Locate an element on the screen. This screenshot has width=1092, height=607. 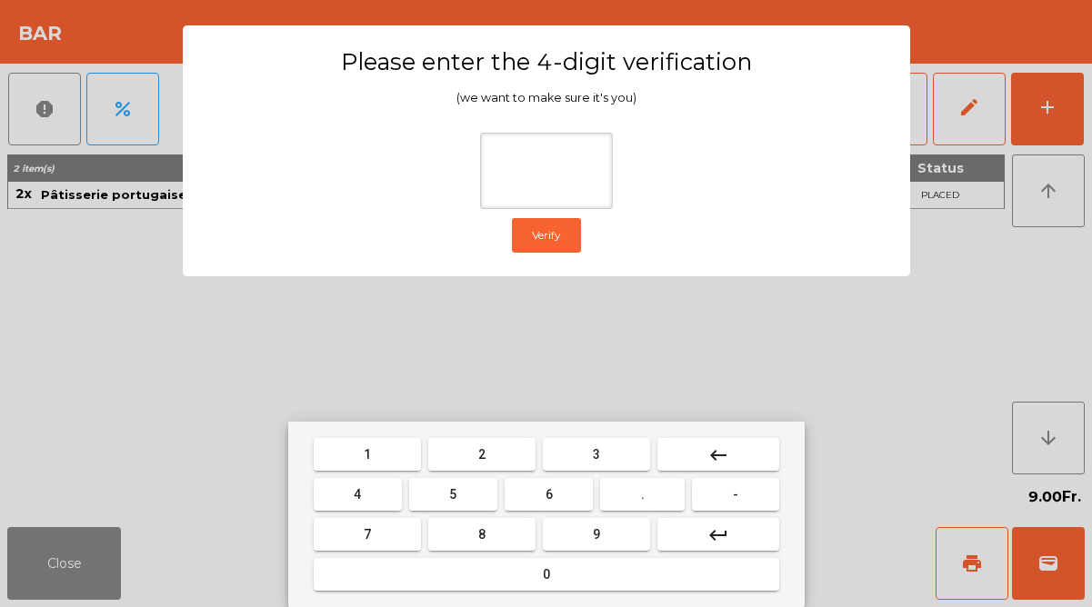
mat-icon: keyboard_return is located at coordinates (718, 535).